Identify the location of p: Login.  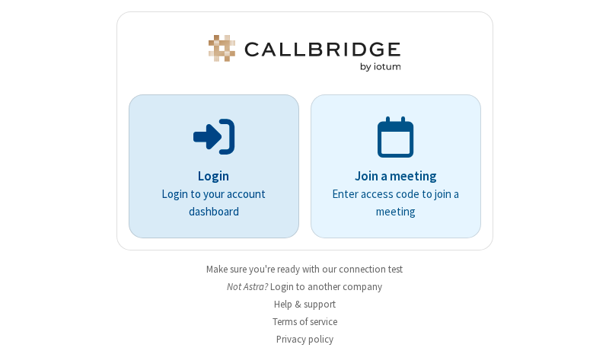
(214, 177).